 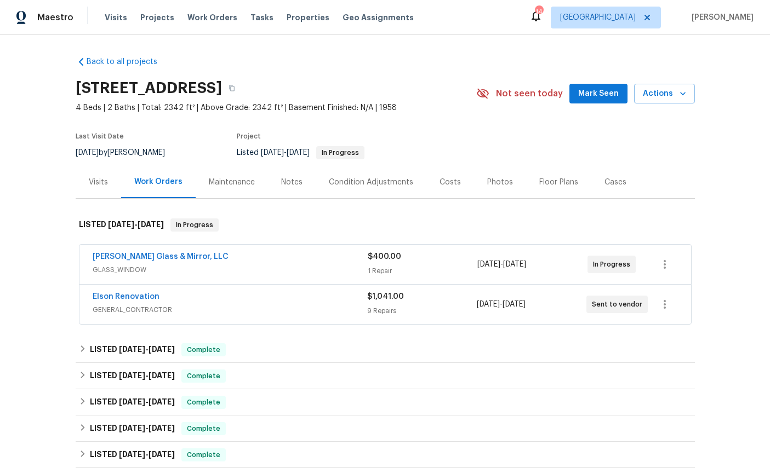 What do you see at coordinates (230, 270) in the screenshot?
I see `span: GLASS_WINDOW` at bounding box center [230, 270].